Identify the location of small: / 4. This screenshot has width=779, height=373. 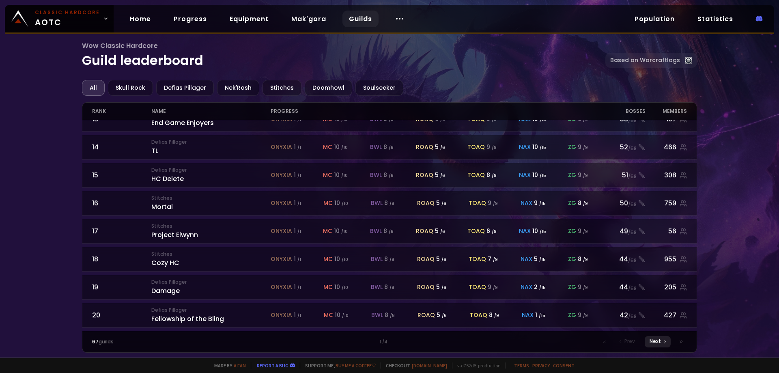
(385, 342).